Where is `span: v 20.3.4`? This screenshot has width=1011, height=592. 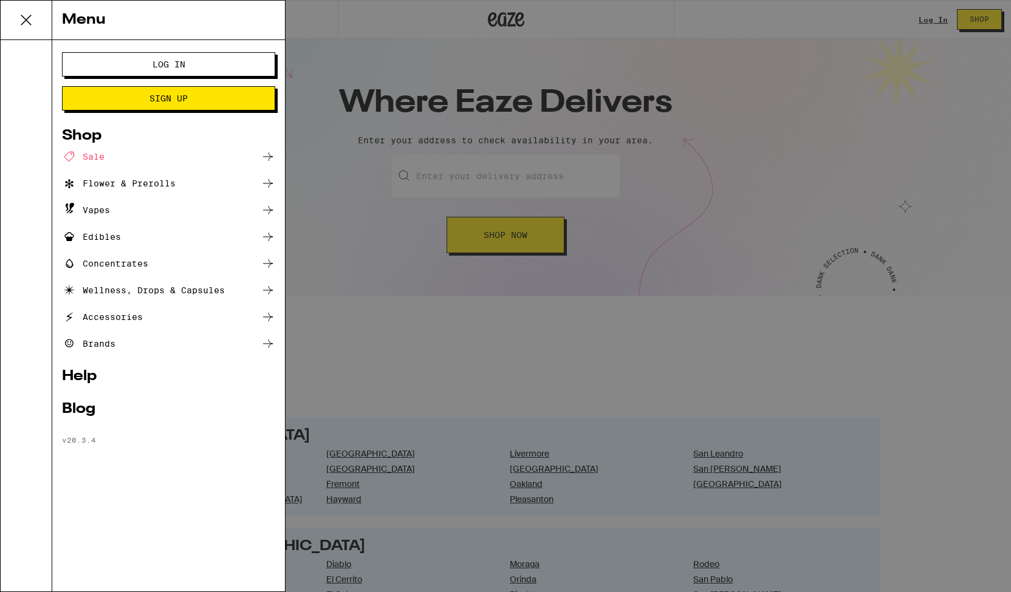
span: v 20.3.4 is located at coordinates (79, 440).